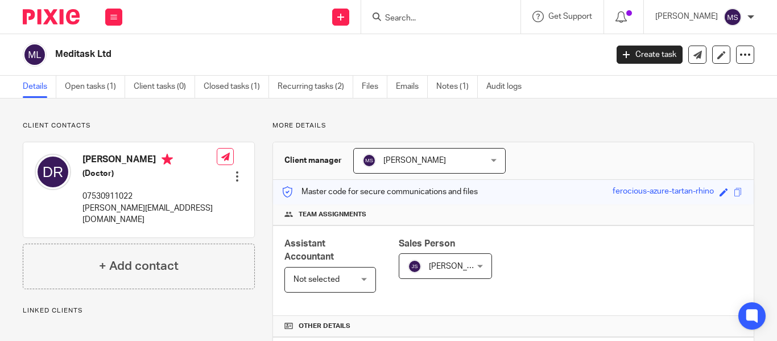 This screenshot has height=341, width=777. What do you see at coordinates (164, 86) in the screenshot?
I see `a: Client tasks (0)` at bounding box center [164, 86].